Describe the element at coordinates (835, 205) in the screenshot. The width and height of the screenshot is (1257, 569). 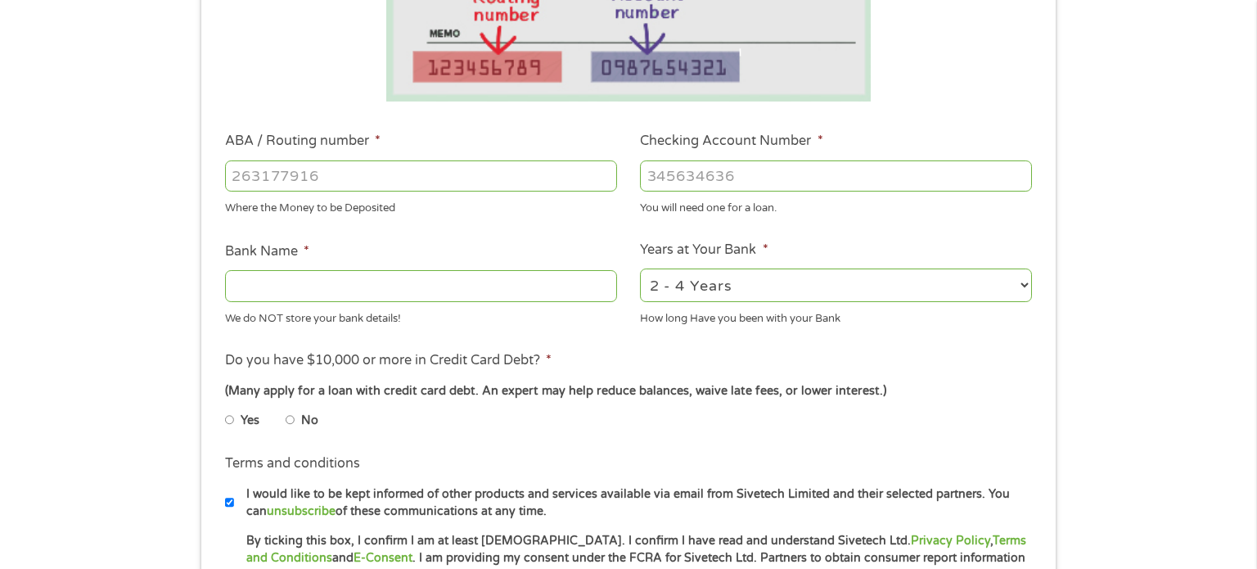
I see `div: You will need one for a loan.` at that location.